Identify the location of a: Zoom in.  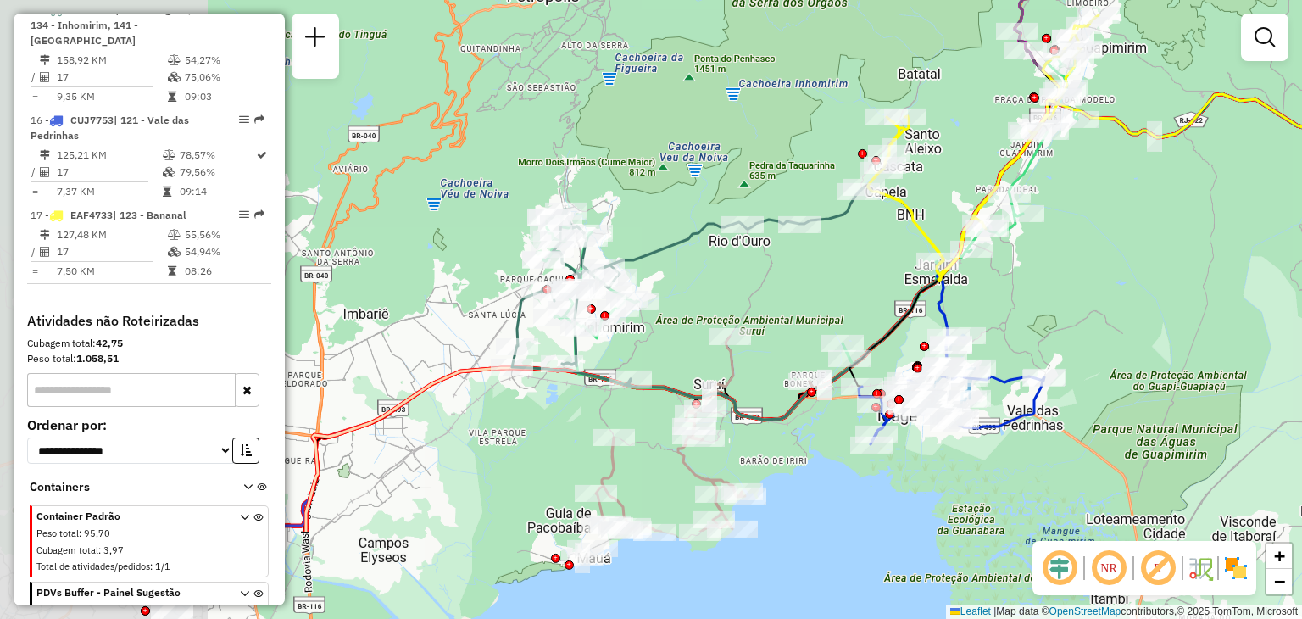
(1280, 556).